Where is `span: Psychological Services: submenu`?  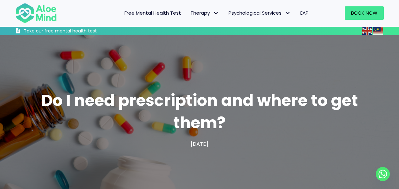 span: Psychological Services: submenu is located at coordinates (288, 13).